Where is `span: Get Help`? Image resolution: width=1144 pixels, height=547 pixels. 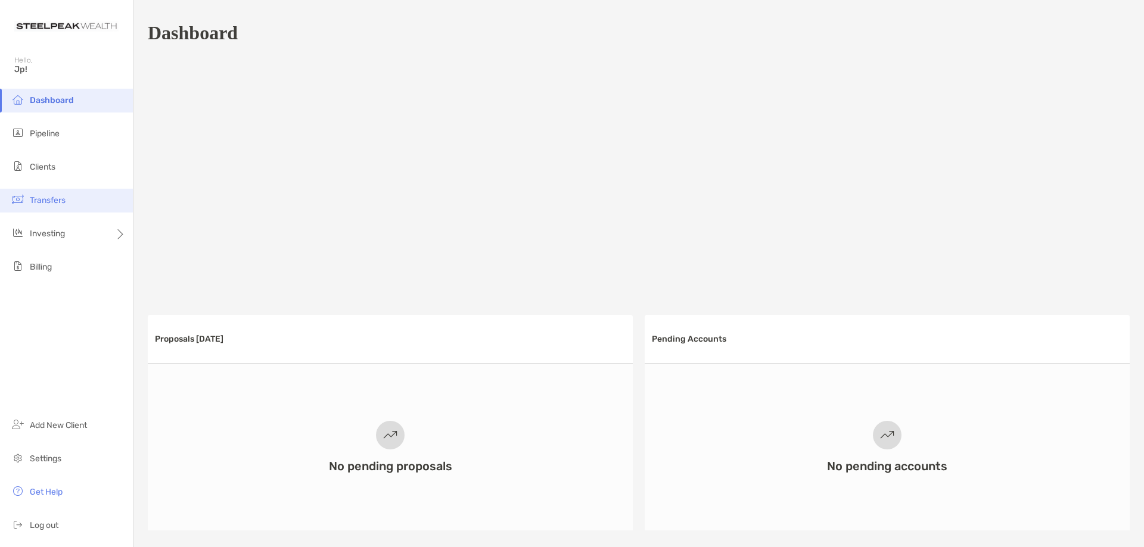 span: Get Help is located at coordinates (46, 492).